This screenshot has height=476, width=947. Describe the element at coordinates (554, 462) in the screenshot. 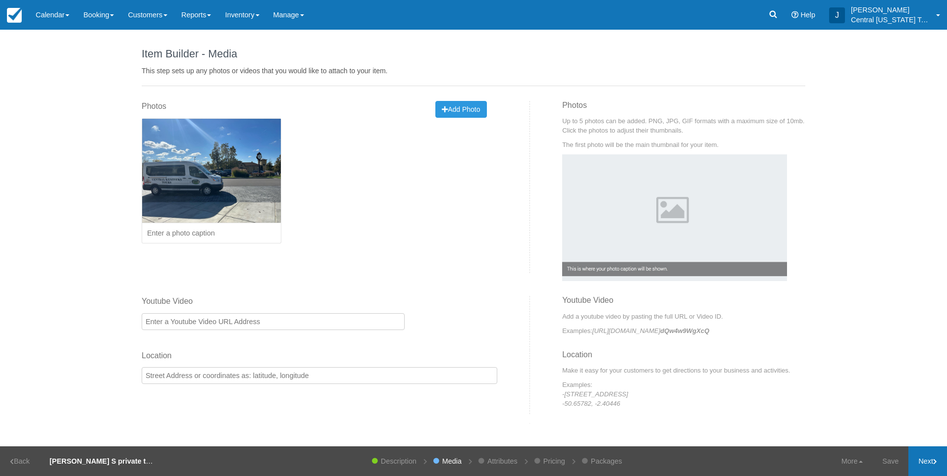

I see `a: Pricing` at that location.